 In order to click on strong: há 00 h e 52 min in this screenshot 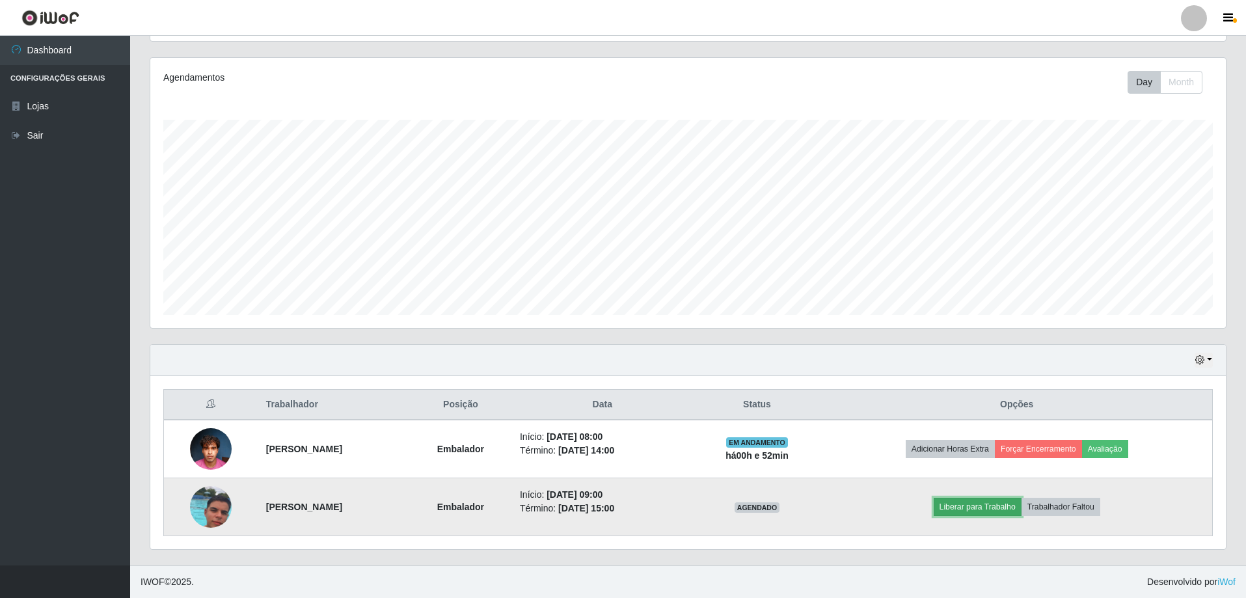, I will do `click(757, 456)`.